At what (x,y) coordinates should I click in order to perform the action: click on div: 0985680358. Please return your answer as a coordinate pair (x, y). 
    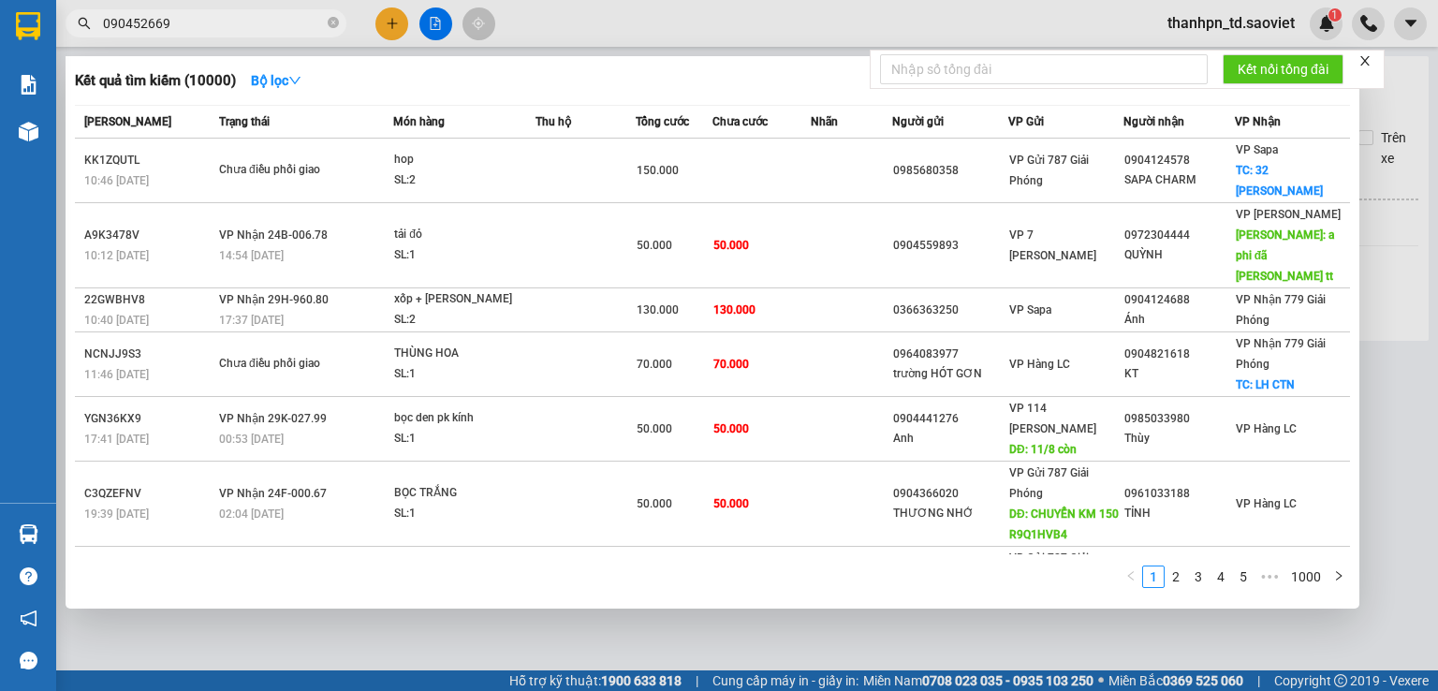
    Looking at the image, I should click on (951, 170).